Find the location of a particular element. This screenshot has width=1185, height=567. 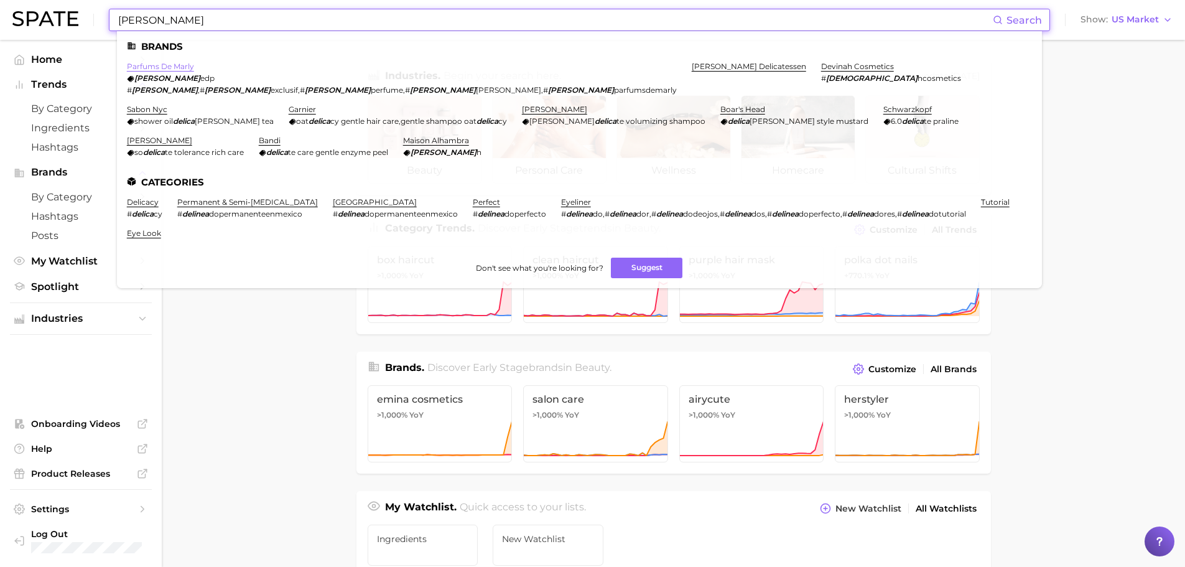

button: New Watchlist is located at coordinates (860, 508).